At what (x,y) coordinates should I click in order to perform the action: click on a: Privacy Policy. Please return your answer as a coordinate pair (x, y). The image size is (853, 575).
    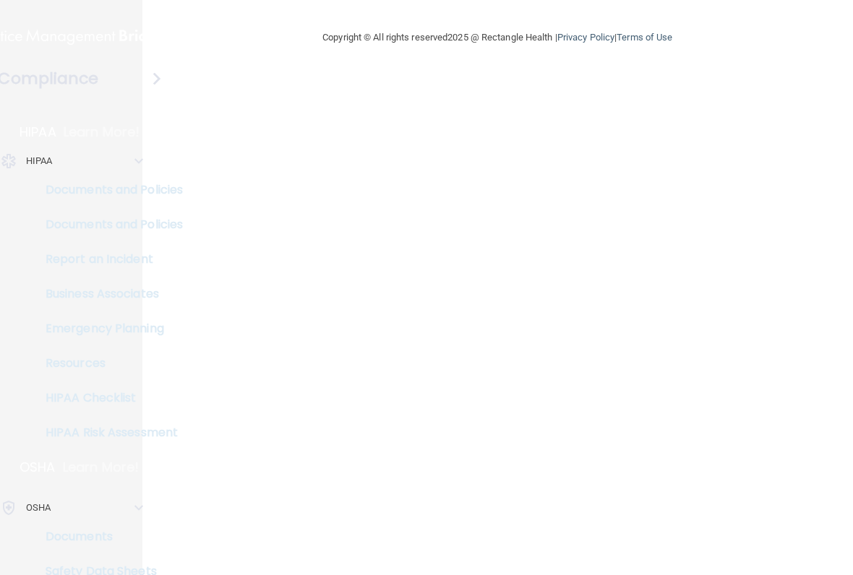
    Looking at the image, I should click on (585, 37).